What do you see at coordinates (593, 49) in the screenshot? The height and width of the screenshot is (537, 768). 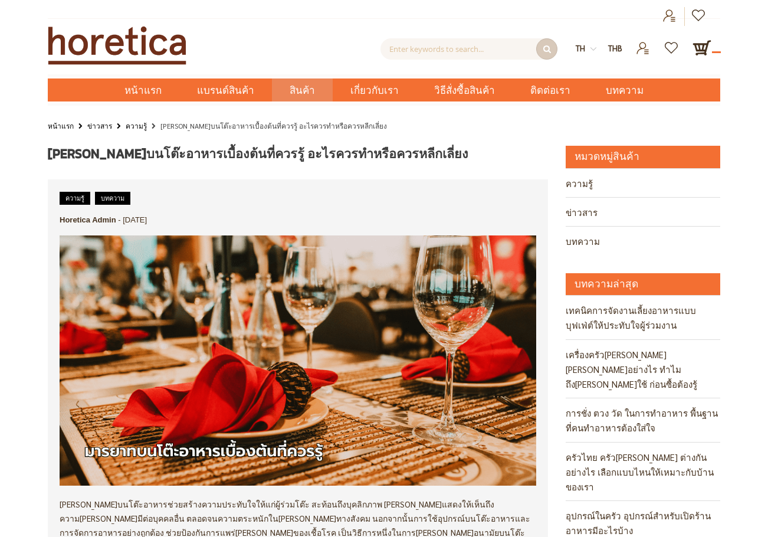 I see `img: dropdown-icon.svg` at bounding box center [593, 49].